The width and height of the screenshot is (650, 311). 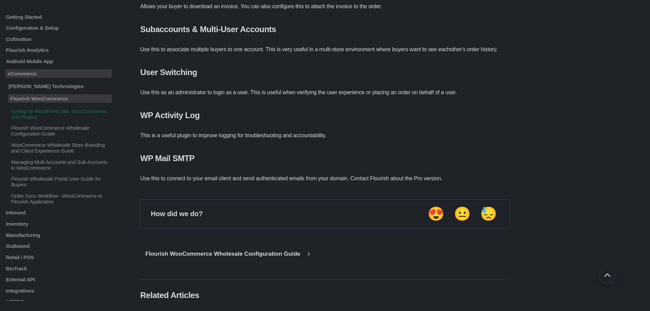 What do you see at coordinates (436, 213) in the screenshot?
I see `button: Positive feedback button` at bounding box center [436, 213].